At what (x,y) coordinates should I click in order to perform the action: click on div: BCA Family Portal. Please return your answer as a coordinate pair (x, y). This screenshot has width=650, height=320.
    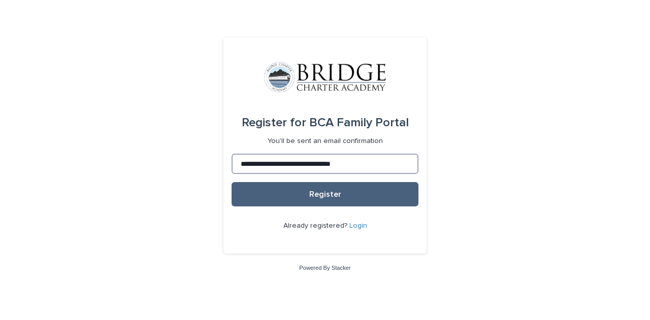
    Looking at the image, I should click on (325, 123).